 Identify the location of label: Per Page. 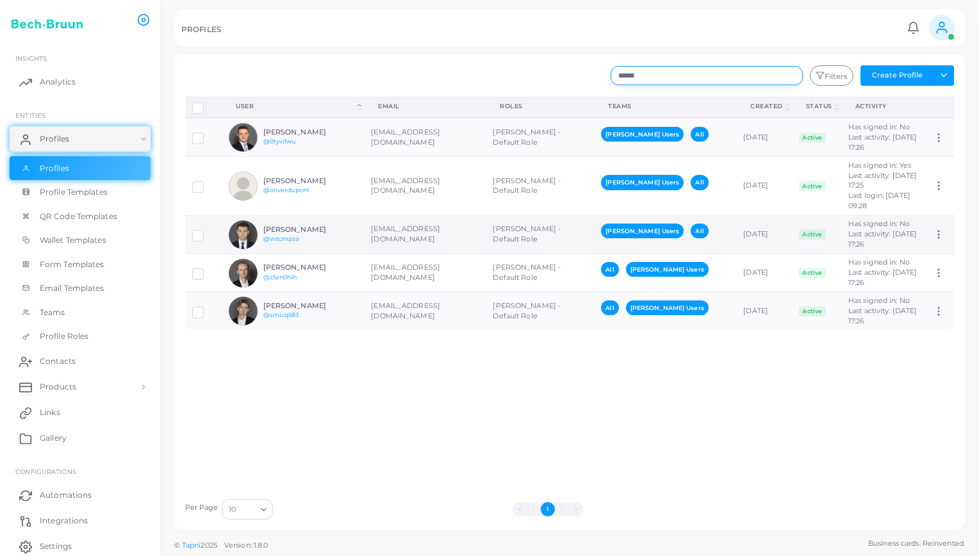
(202, 508).